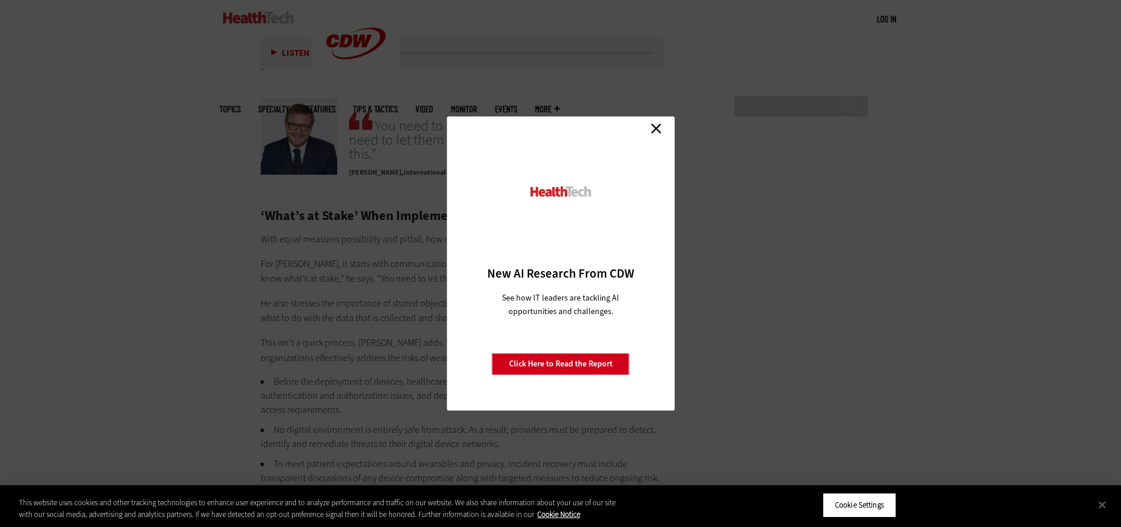 The height and width of the screenshot is (527, 1121). What do you see at coordinates (318, 509) in the screenshot?
I see `div: This website uses cookies and other tracking technologies to enhance user experience and to analy...` at bounding box center [318, 509].